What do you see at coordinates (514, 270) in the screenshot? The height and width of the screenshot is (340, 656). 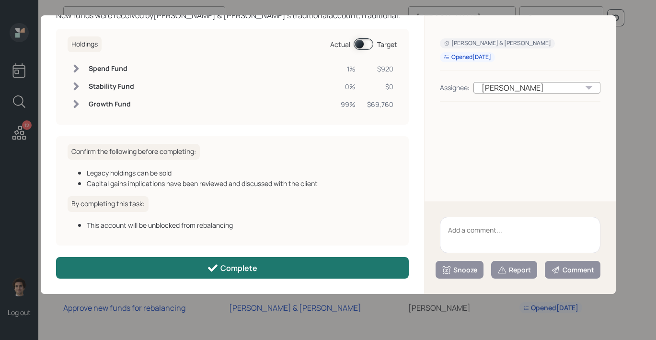 I see `div: Report` at bounding box center [514, 270].